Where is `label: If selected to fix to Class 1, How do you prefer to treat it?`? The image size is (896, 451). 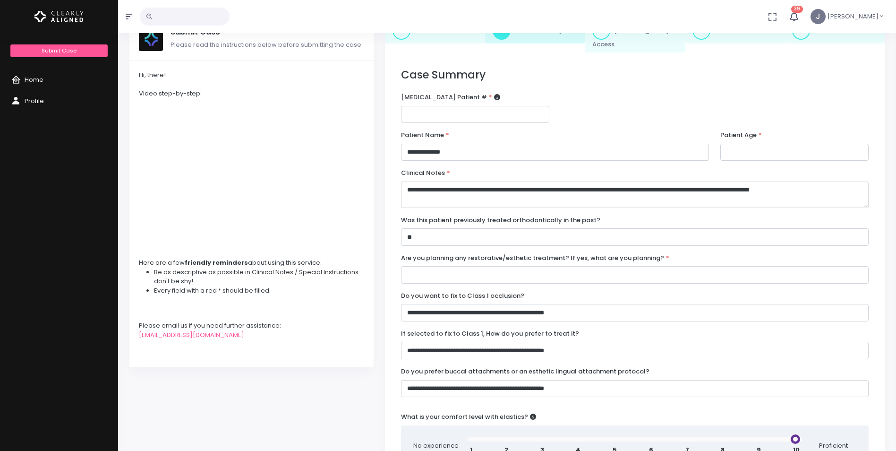
label: If selected to fix to Class 1, How do you prefer to treat it? is located at coordinates (490, 334).